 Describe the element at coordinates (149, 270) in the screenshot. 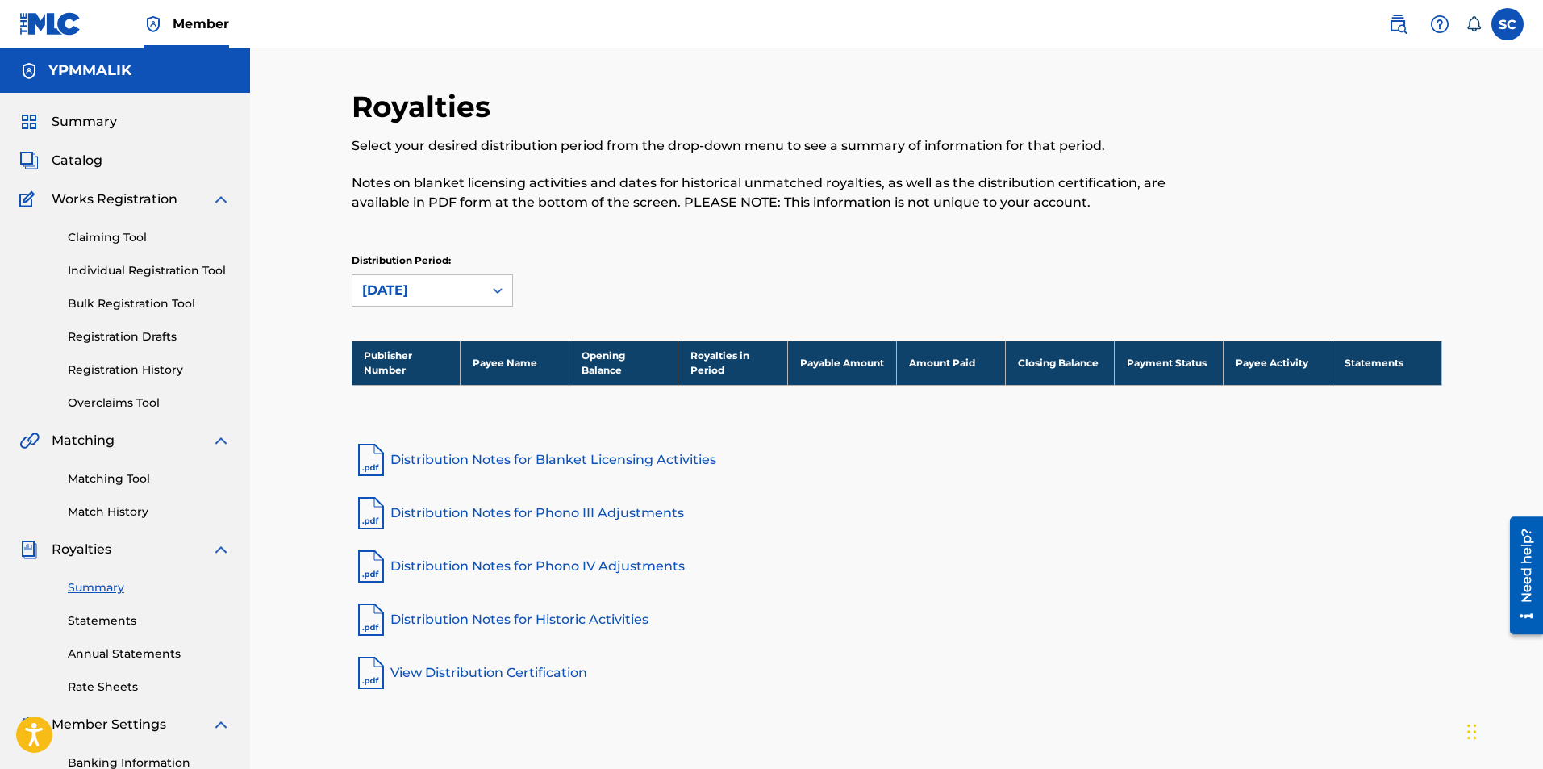

I see `a: Individual Registration Tool` at that location.